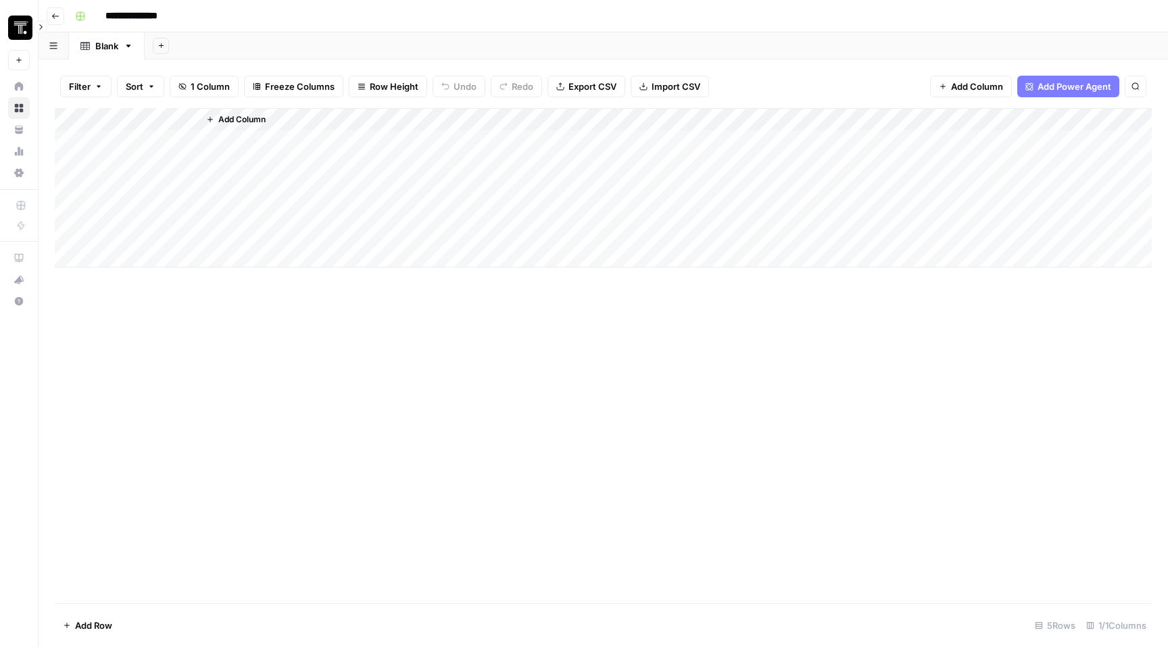  Describe the element at coordinates (586, 86) in the screenshot. I see `button: Export CSV` at that location.